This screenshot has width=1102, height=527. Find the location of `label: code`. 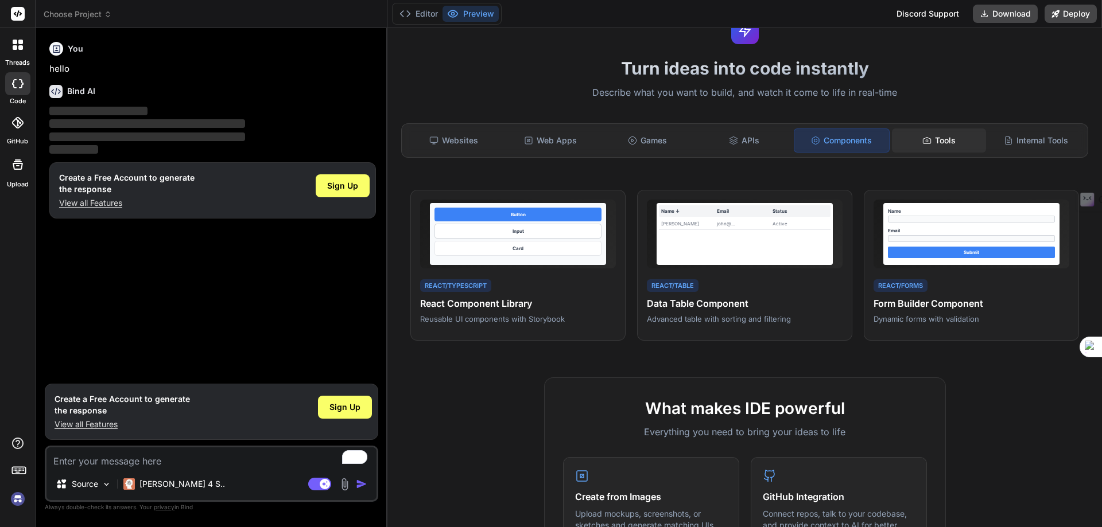

label: code is located at coordinates (18, 101).